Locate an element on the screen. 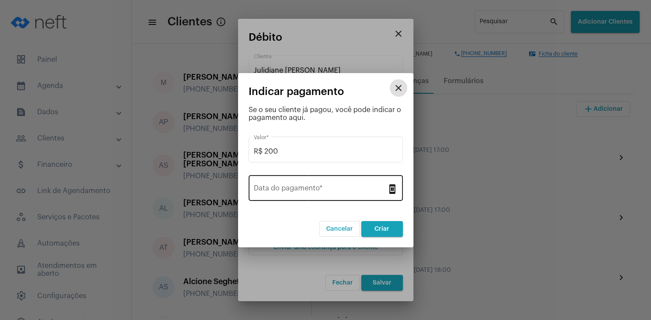 Image resolution: width=651 pixels, height=320 pixels. button: Criar is located at coordinates (382, 229).